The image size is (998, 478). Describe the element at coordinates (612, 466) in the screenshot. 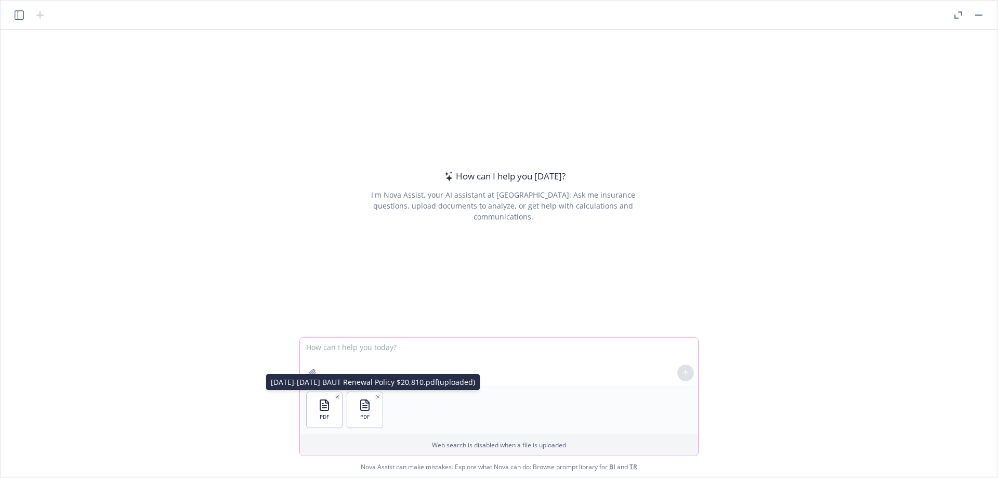

I see `a: BI` at that location.